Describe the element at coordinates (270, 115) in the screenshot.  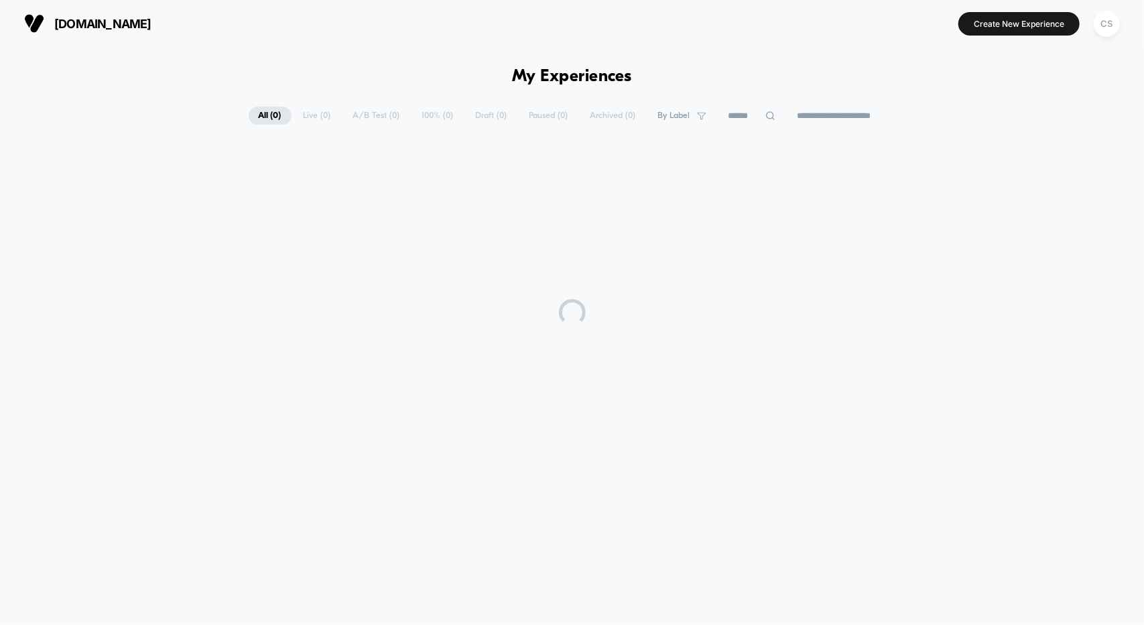
I see `span: All ( 0 )` at that location.